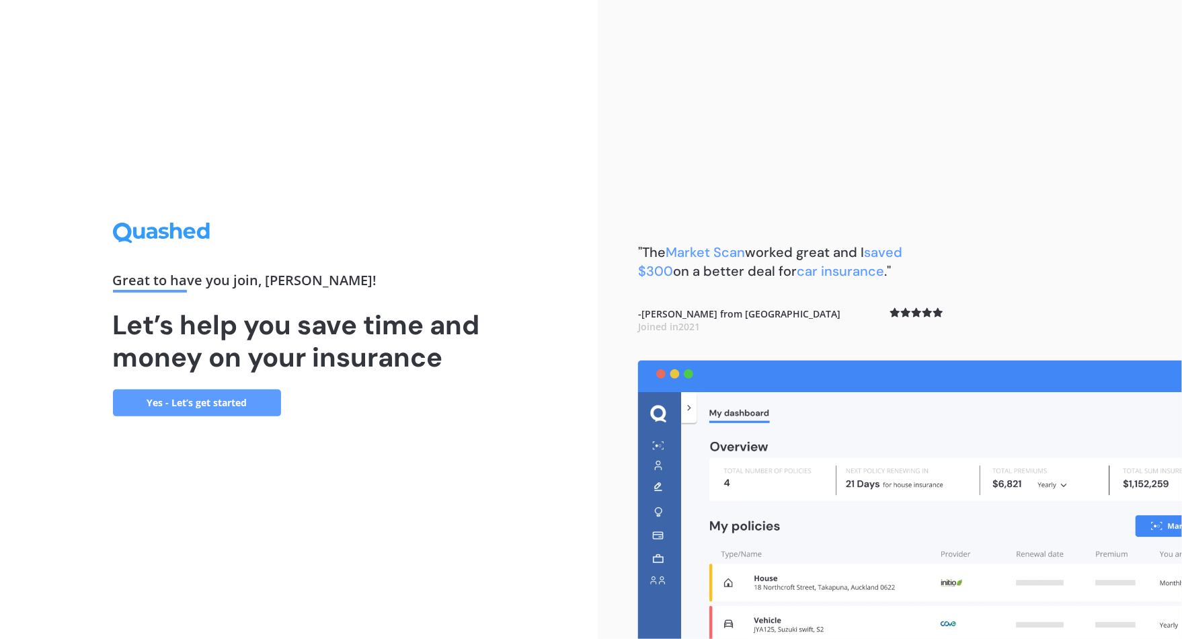  I want to click on span: Joined in 2021, so click(669, 326).